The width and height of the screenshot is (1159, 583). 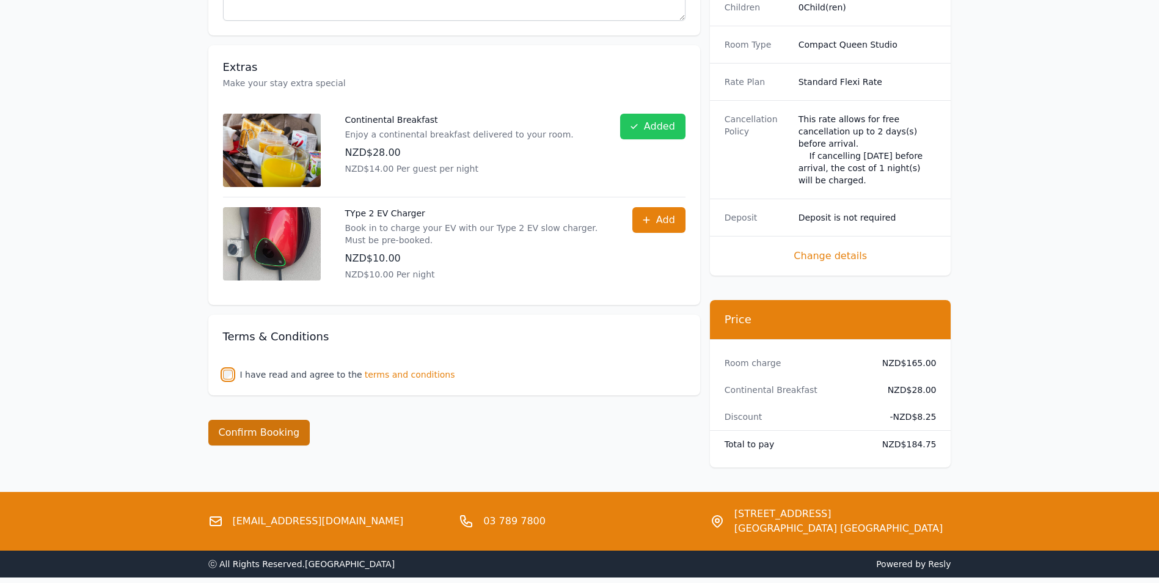 I want to click on dt: Room charge, so click(x=794, y=363).